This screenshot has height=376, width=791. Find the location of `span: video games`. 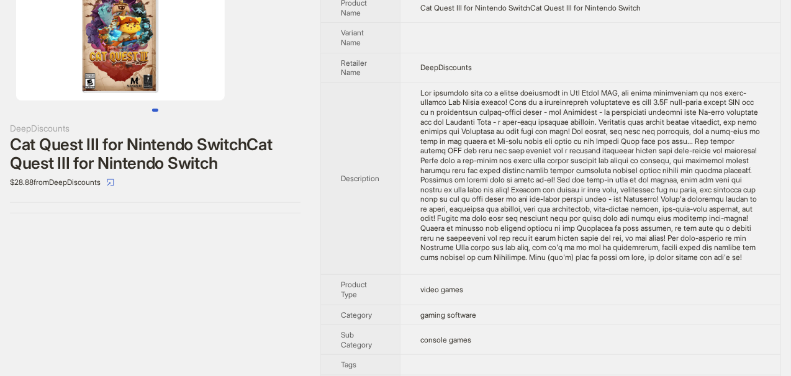

span: video games is located at coordinates (442, 289).